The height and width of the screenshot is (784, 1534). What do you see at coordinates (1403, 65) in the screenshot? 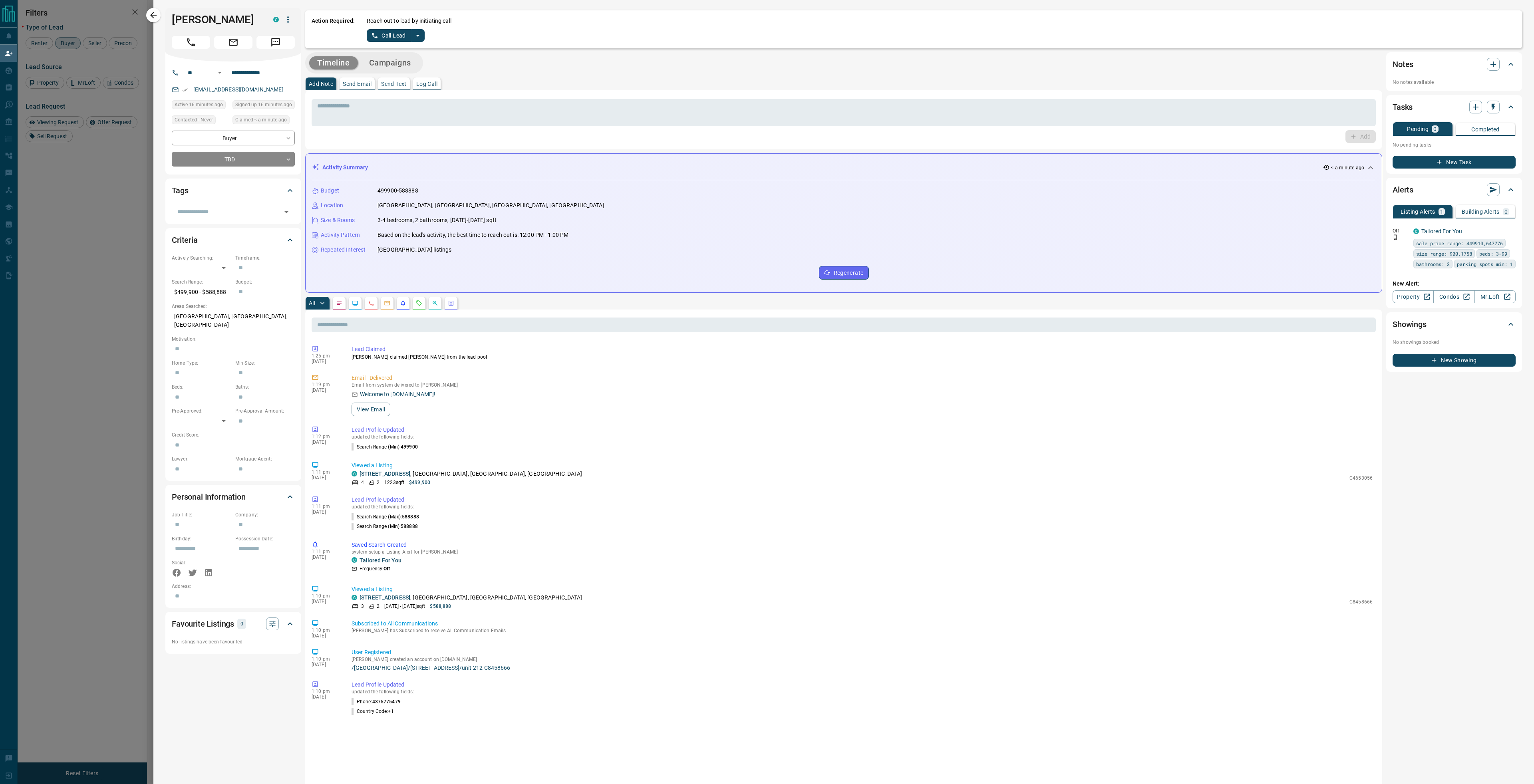
I see `h2: Notes` at bounding box center [1403, 65].